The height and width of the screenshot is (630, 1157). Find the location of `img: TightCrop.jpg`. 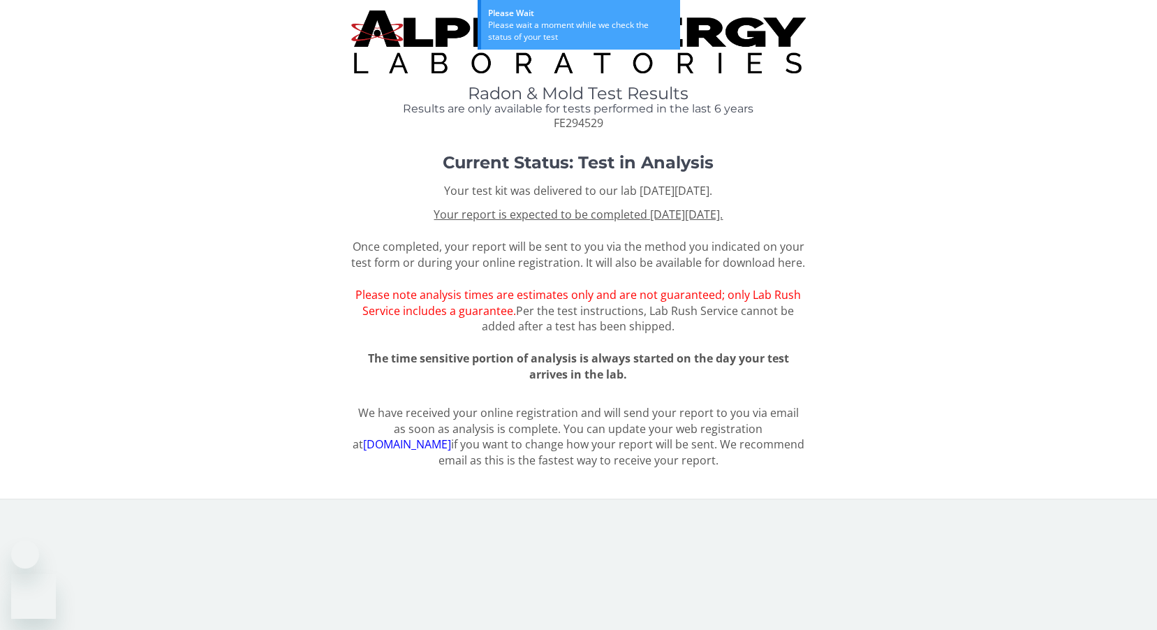

img: TightCrop.jpg is located at coordinates (578, 42).